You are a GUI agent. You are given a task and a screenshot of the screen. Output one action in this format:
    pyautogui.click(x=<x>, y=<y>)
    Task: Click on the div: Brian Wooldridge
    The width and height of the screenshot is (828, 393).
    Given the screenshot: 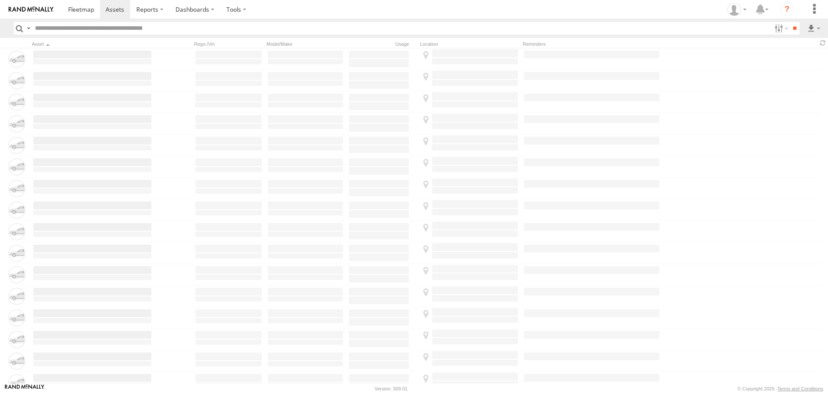 What is the action you would take?
    pyautogui.click(x=737, y=9)
    